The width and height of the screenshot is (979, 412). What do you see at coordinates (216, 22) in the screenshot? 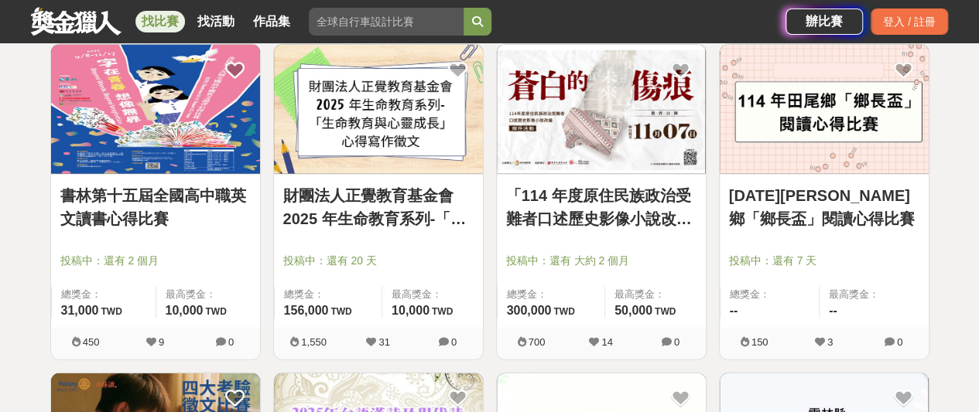
I see `a: 找活動` at bounding box center [216, 22].